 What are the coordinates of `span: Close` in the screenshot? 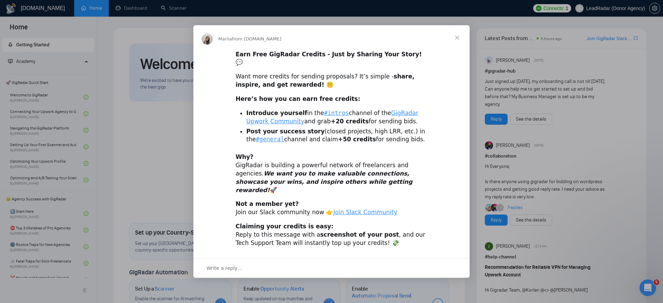 It's located at (457, 38).